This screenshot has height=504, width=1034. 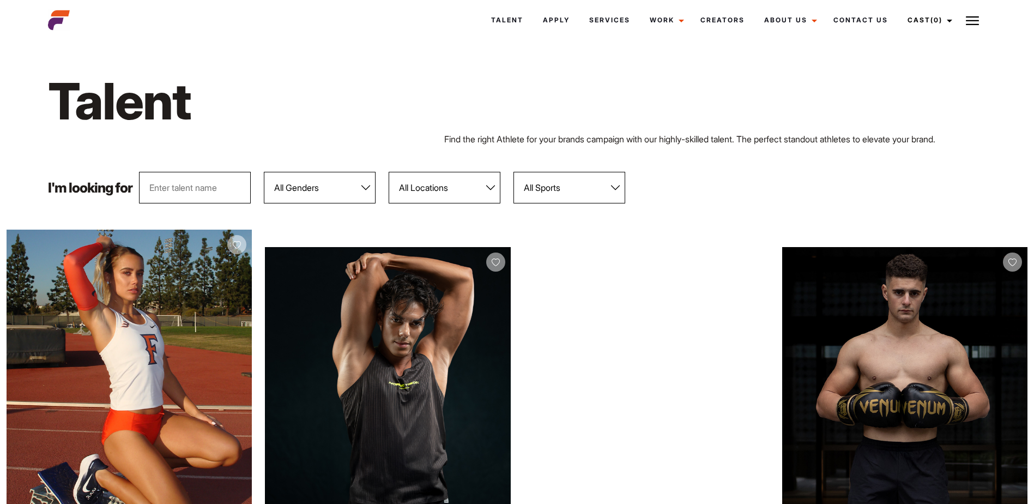 What do you see at coordinates (789, 20) in the screenshot?
I see `a: About Us` at bounding box center [789, 20].